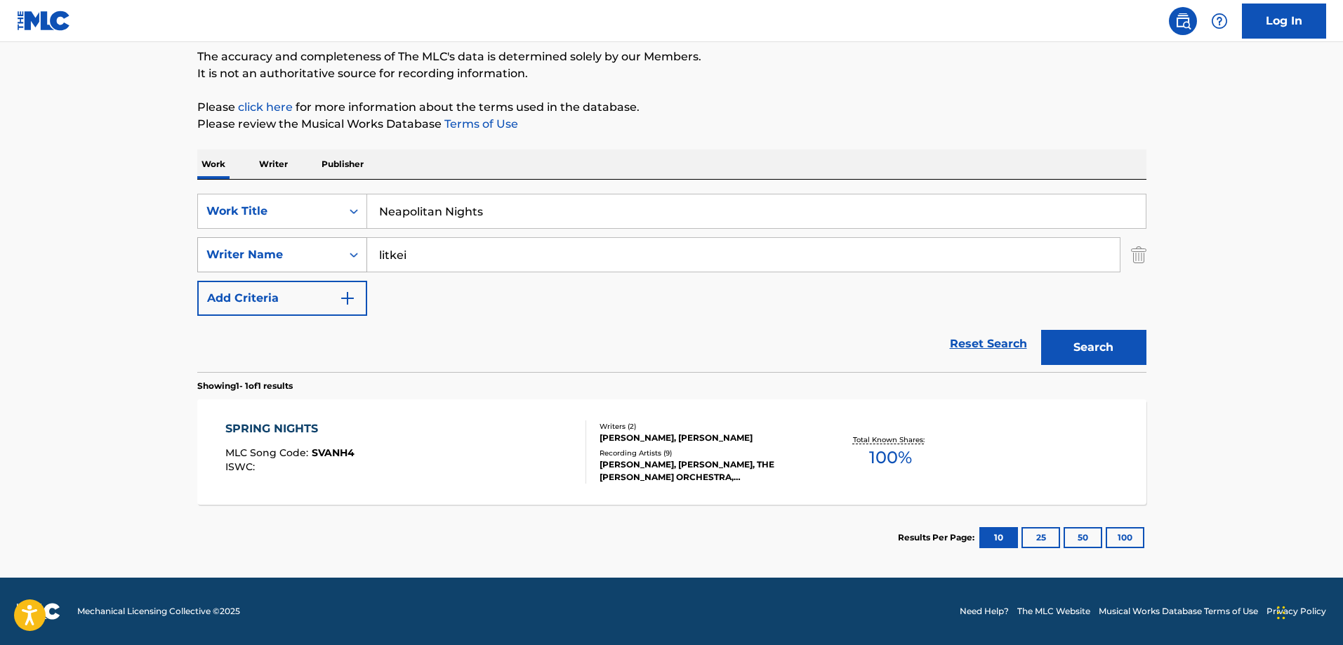 This screenshot has width=1343, height=645. What do you see at coordinates (672, 107) in the screenshot?
I see `p: Please for more information about the terms used in the database.` at bounding box center [672, 107].